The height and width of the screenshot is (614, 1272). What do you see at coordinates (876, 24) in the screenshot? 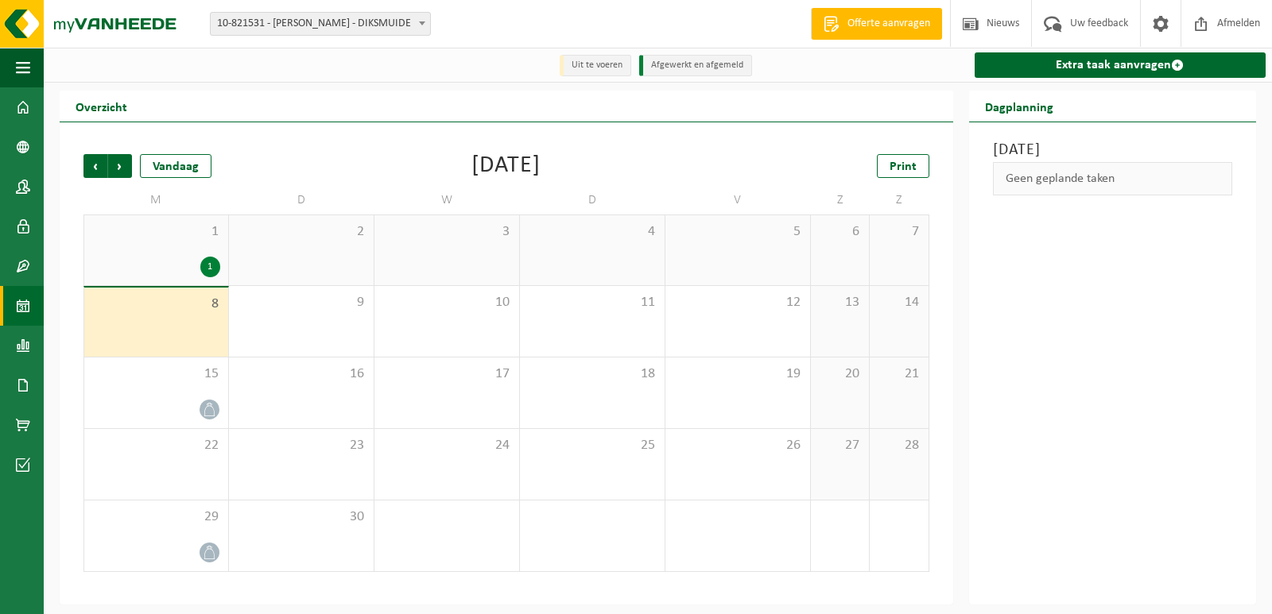
I see `a: Offerte aanvragen` at bounding box center [876, 24].